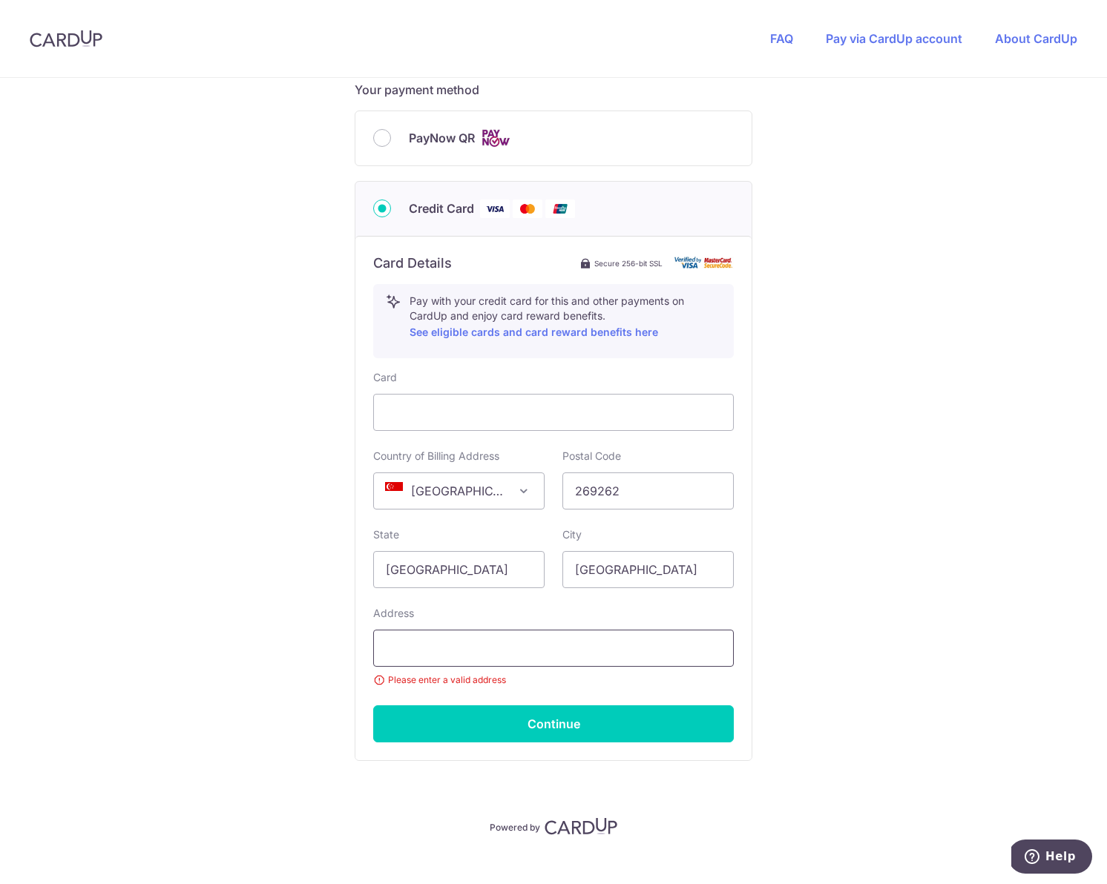  Describe the element at coordinates (894, 39) in the screenshot. I see `a: Pay via CardUp account` at that location.